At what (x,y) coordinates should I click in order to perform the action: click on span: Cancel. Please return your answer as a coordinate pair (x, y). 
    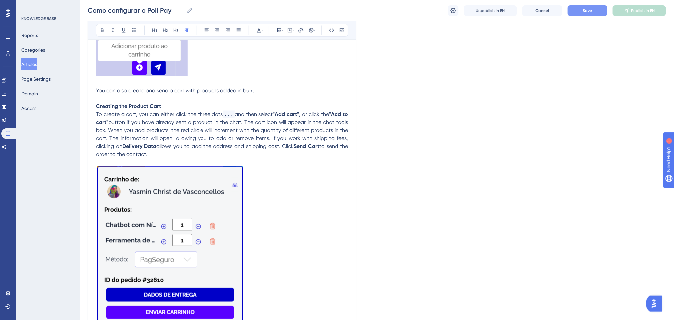
    Looking at the image, I should click on (542, 11).